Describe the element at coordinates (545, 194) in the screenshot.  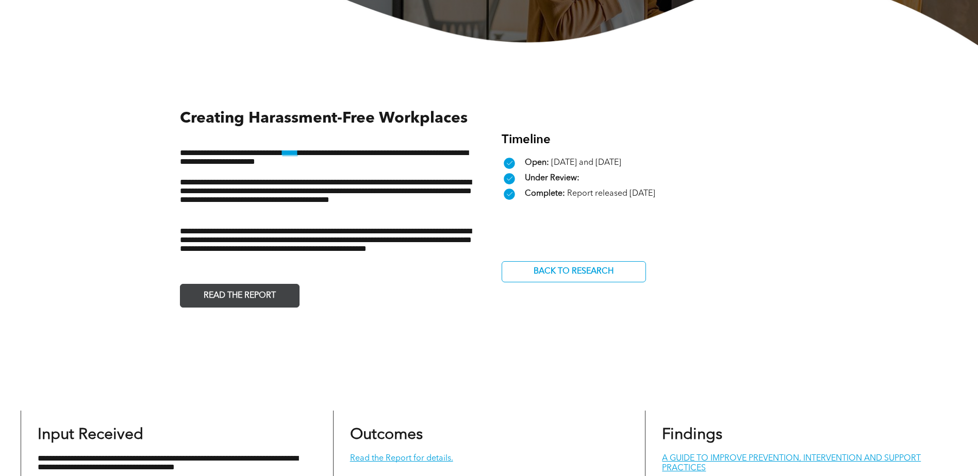
I see `span: Complete:` at that location.